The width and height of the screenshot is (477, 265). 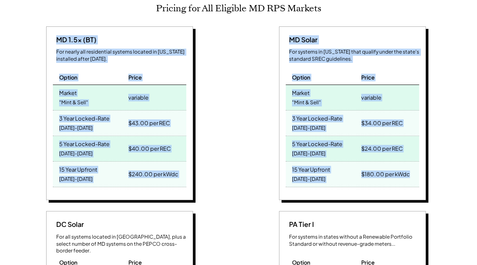 I want to click on div: $40.00 per REC, so click(x=149, y=149).